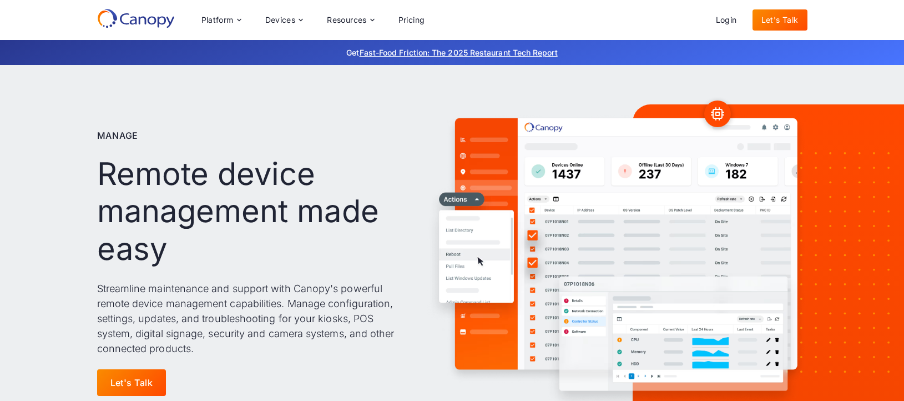 This screenshot has height=401, width=904. Describe the element at coordinates (118, 135) in the screenshot. I see `p: Manage` at that location.